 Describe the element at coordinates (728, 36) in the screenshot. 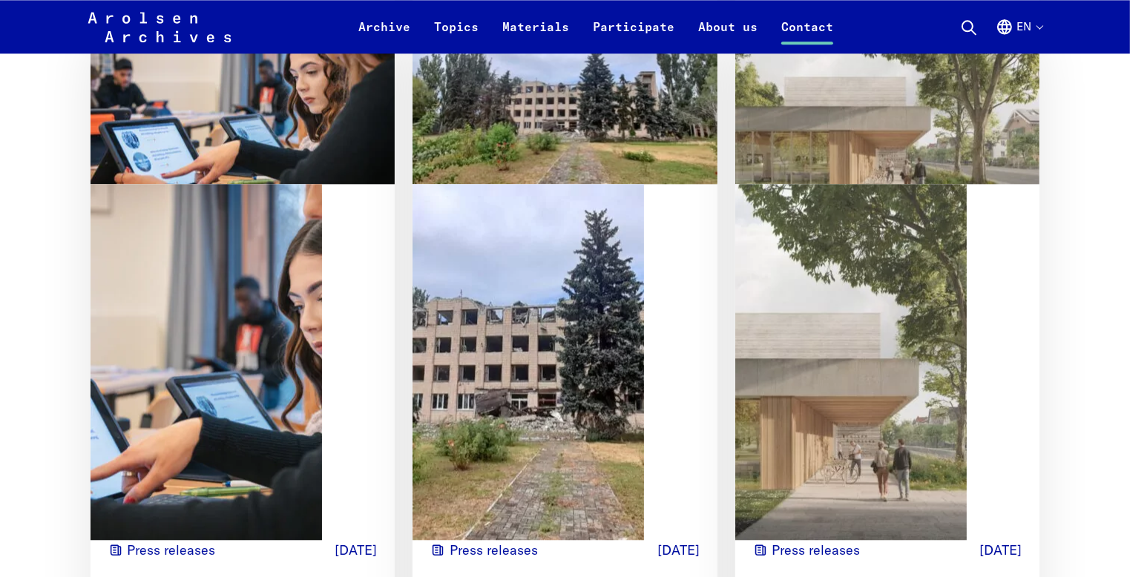

I see `a: About us` at that location.